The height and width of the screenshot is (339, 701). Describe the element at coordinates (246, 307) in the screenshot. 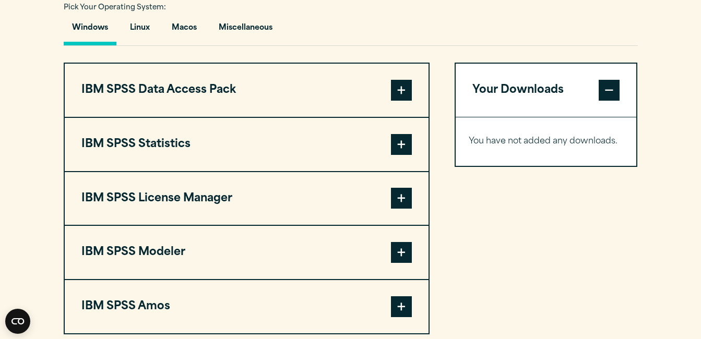

I see `button: IBM SPSS Amos` at that location.